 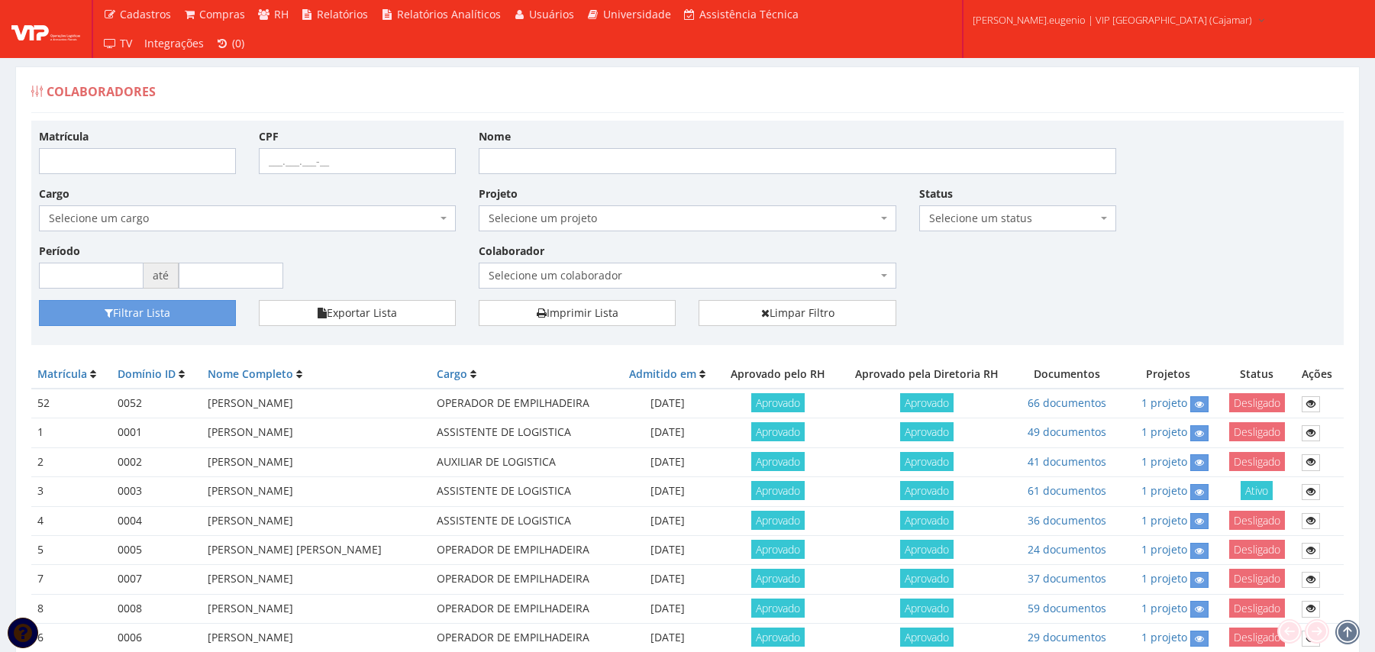 What do you see at coordinates (498, 194) in the screenshot?
I see `label: Projeto` at bounding box center [498, 194].